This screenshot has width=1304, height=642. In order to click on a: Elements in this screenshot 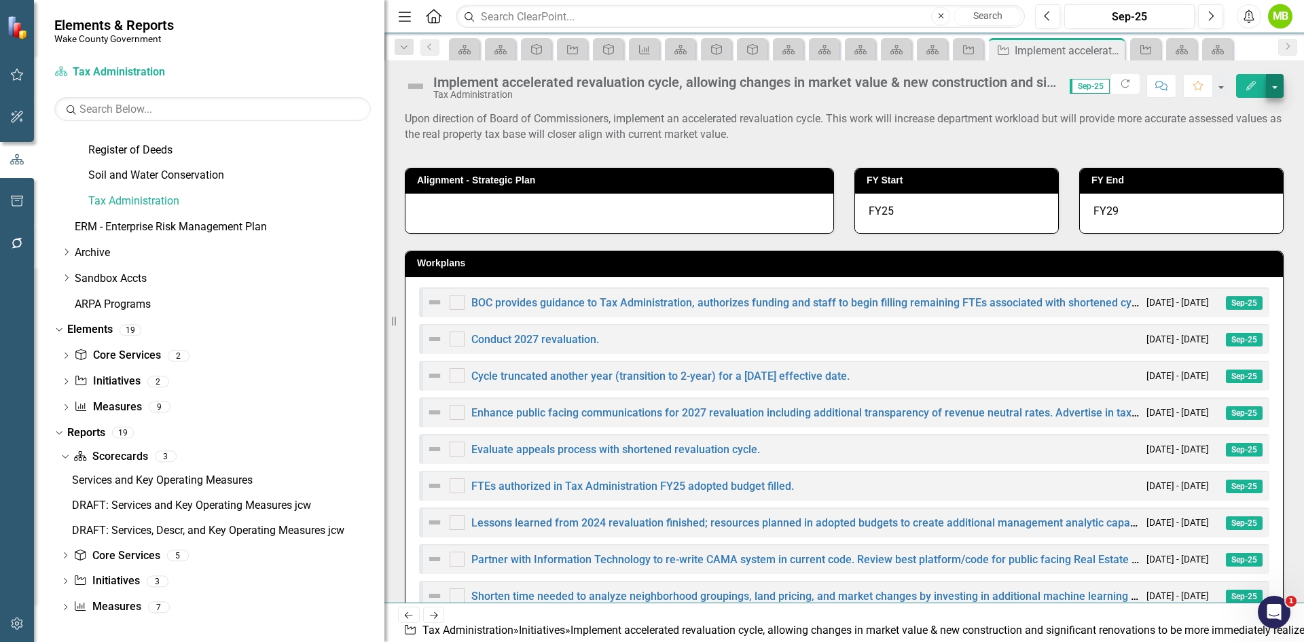, I will do `click(90, 329)`.